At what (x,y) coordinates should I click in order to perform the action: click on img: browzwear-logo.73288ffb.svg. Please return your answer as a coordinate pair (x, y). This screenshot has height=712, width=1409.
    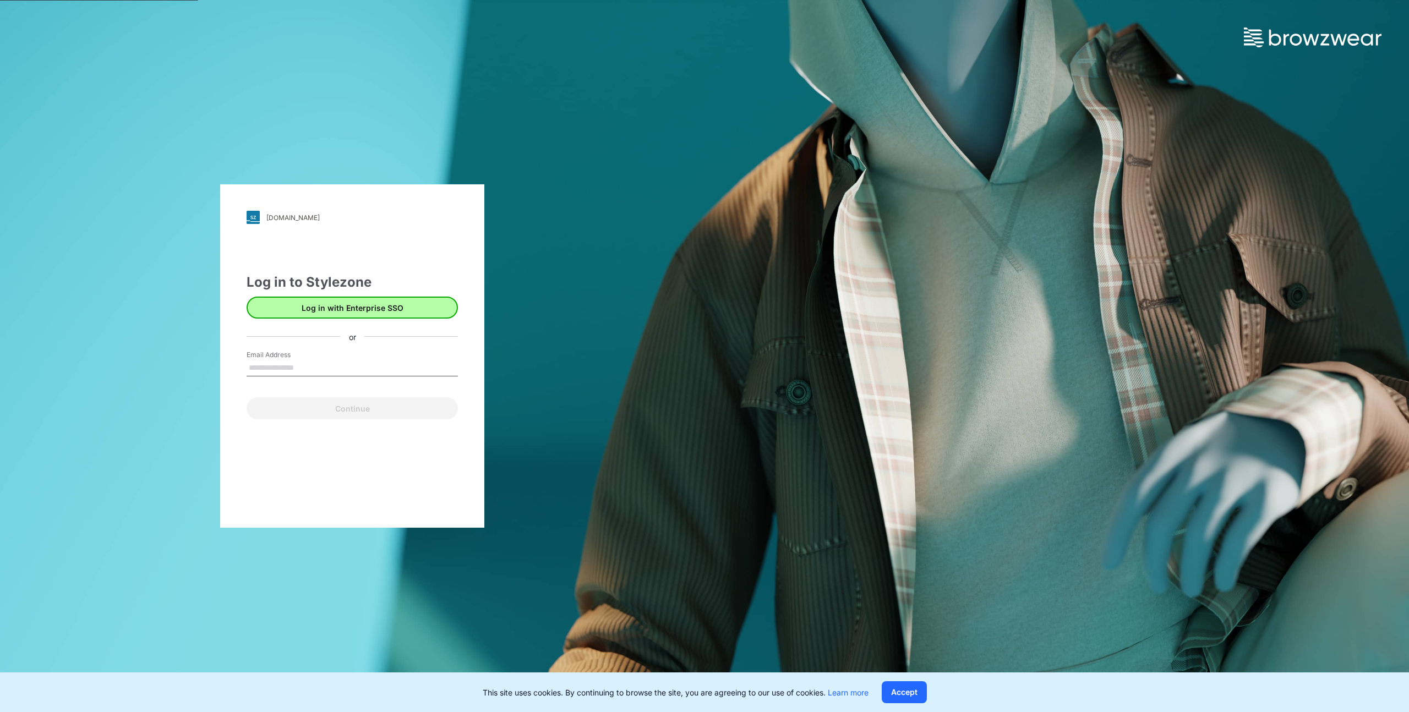
    Looking at the image, I should click on (1313, 37).